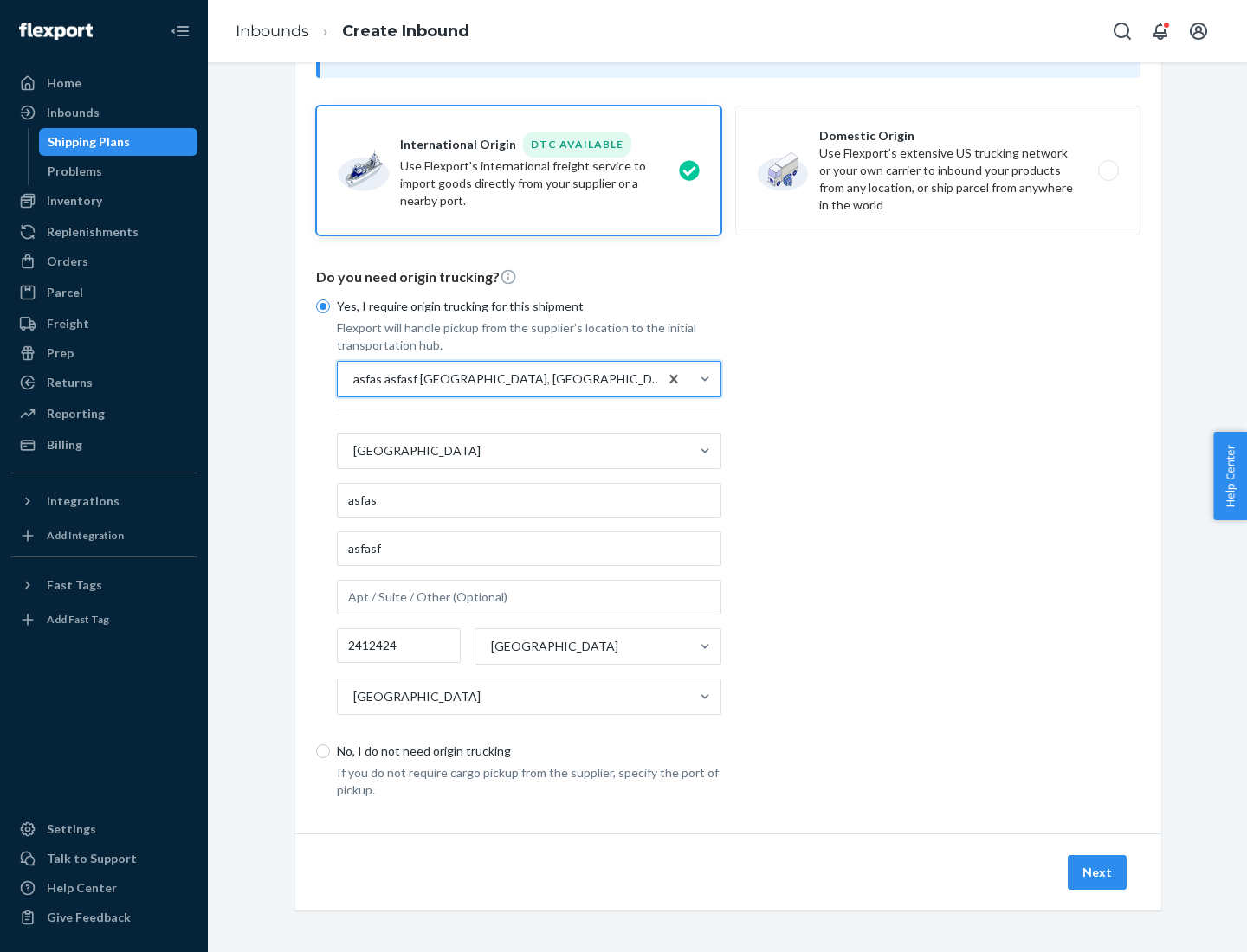  Describe the element at coordinates (60, 353) in the screenshot. I see `div: Prep` at that location.